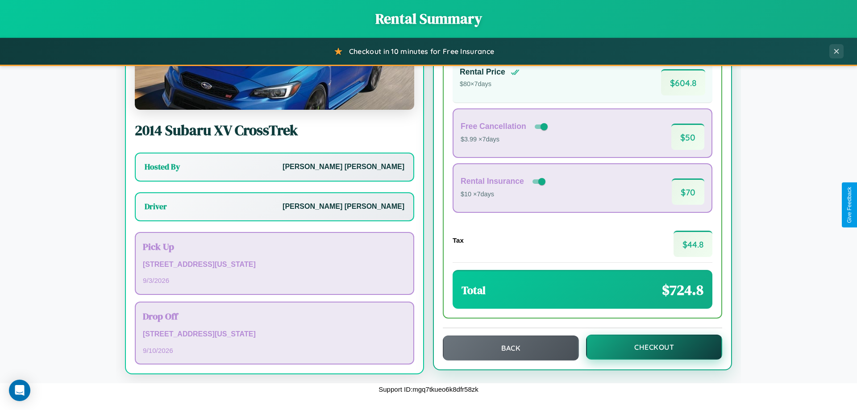  I want to click on p: $3.99 × 7 days, so click(505, 140).